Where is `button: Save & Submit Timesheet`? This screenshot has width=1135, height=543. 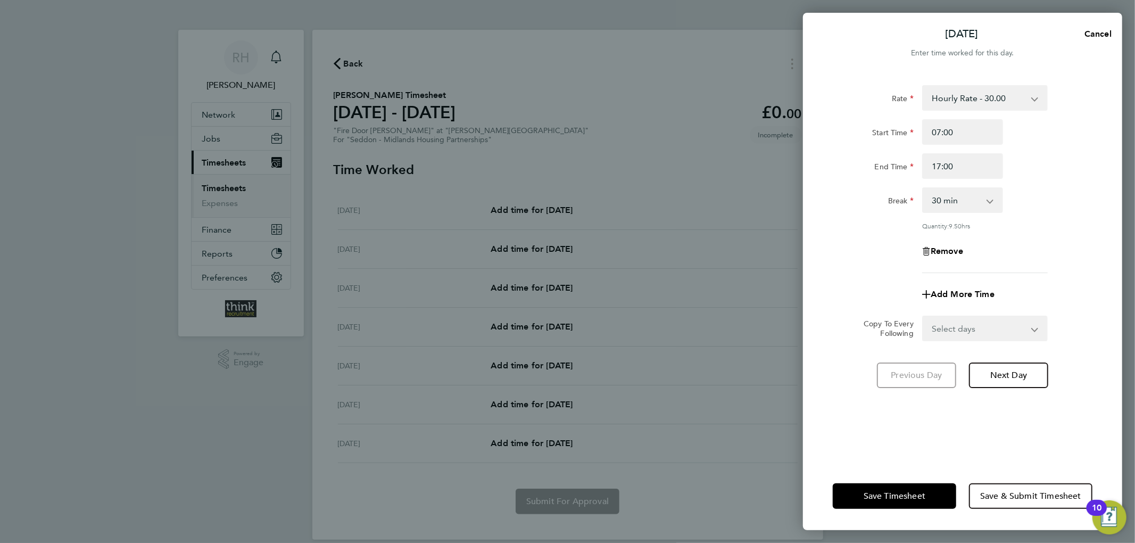 button: Save & Submit Timesheet is located at coordinates (1030, 496).